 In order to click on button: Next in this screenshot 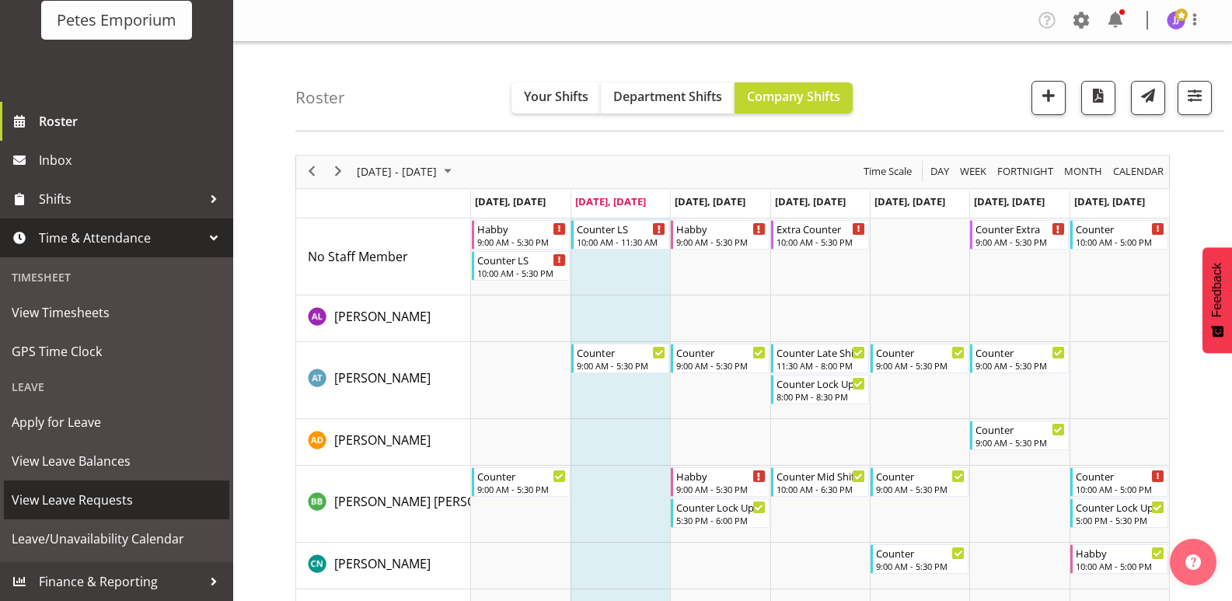, I will do `click(338, 171)`.